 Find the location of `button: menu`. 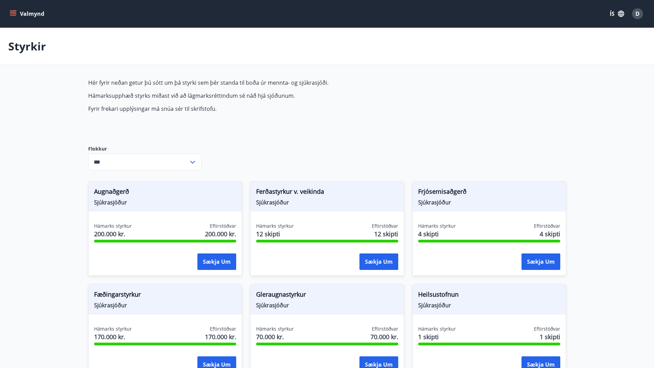

button: menu is located at coordinates (27, 14).